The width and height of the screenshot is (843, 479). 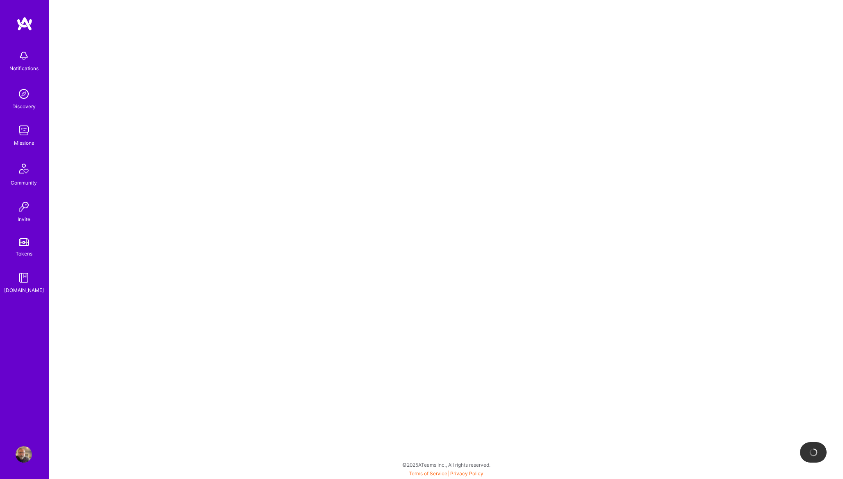 What do you see at coordinates (24, 183) in the screenshot?
I see `div: Community` at bounding box center [24, 183].